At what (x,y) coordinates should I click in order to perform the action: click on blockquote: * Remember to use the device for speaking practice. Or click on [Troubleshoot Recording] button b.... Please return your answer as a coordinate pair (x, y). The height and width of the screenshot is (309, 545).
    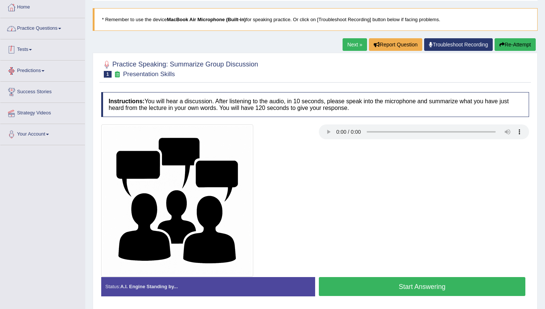
    Looking at the image, I should click on (315, 19).